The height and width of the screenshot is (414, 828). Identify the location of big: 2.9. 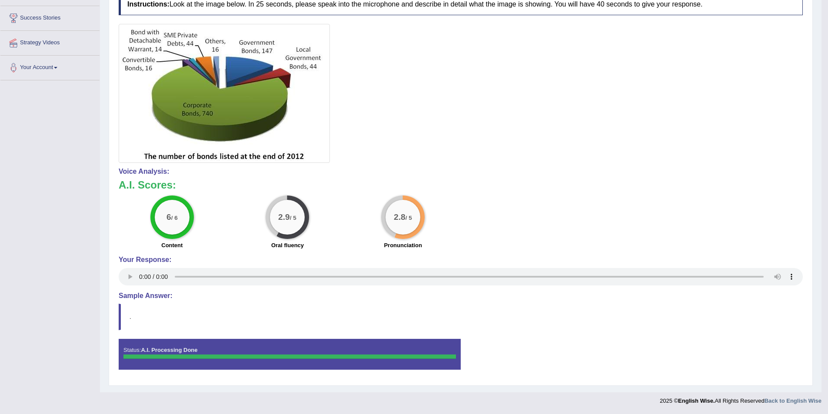
(284, 217).